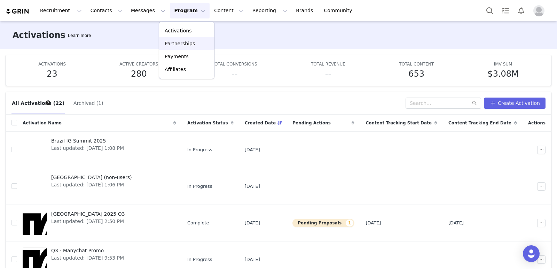 This screenshot has width=557, height=269. What do you see at coordinates (444, 103) in the screenshot?
I see `input: Search...` at bounding box center [444, 103].